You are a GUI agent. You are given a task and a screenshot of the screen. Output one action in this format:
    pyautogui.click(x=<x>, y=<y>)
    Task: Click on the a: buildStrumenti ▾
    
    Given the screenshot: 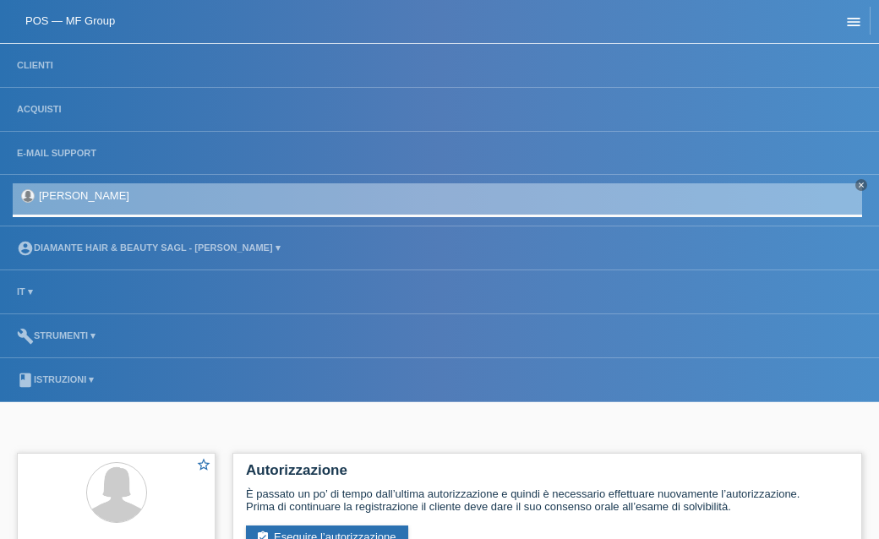 What is the action you would take?
    pyautogui.click(x=56, y=336)
    